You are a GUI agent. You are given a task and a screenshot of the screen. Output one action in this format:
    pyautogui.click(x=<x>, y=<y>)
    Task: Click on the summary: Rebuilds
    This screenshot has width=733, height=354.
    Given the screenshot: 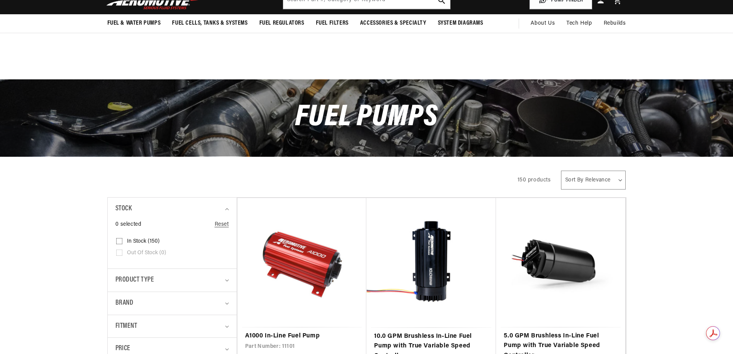 What is the action you would take?
    pyautogui.click(x=615, y=23)
    